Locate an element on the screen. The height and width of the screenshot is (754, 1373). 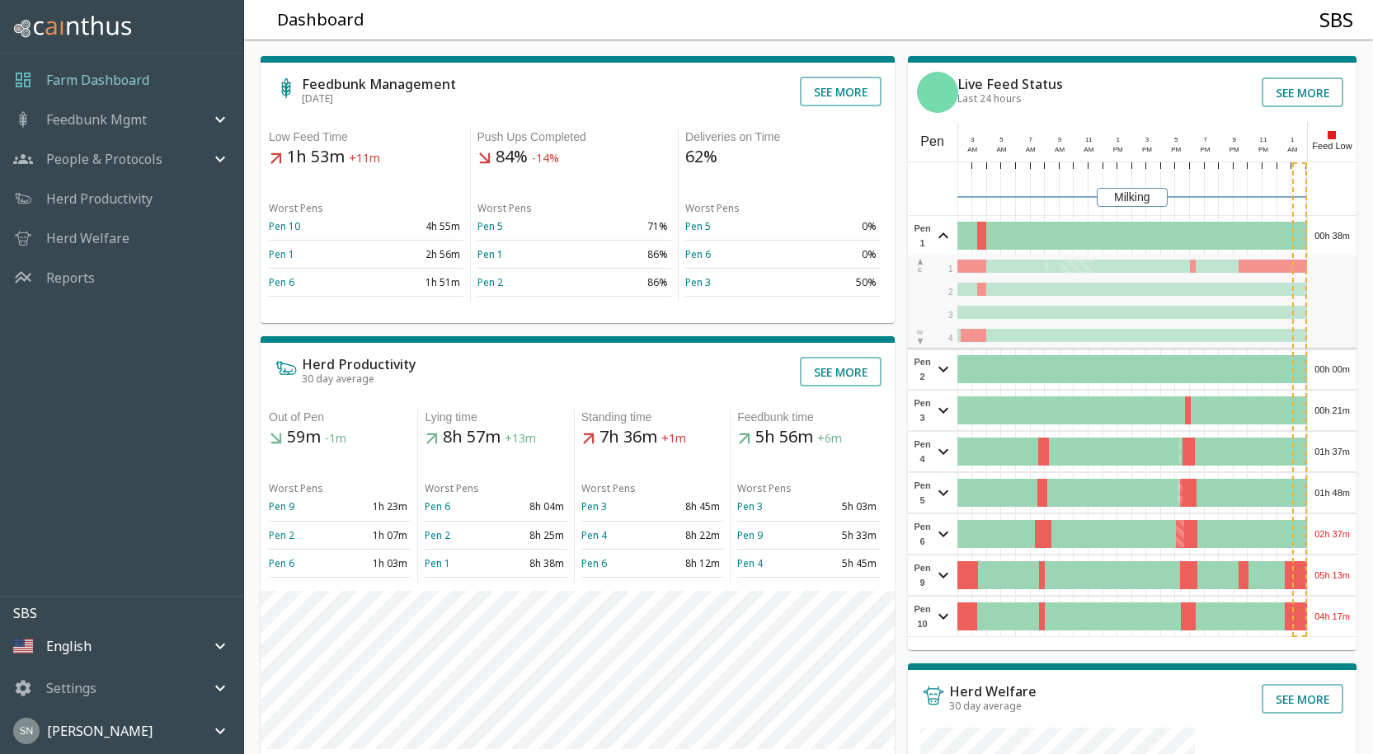
div: 5 is located at coordinates (1176, 140).